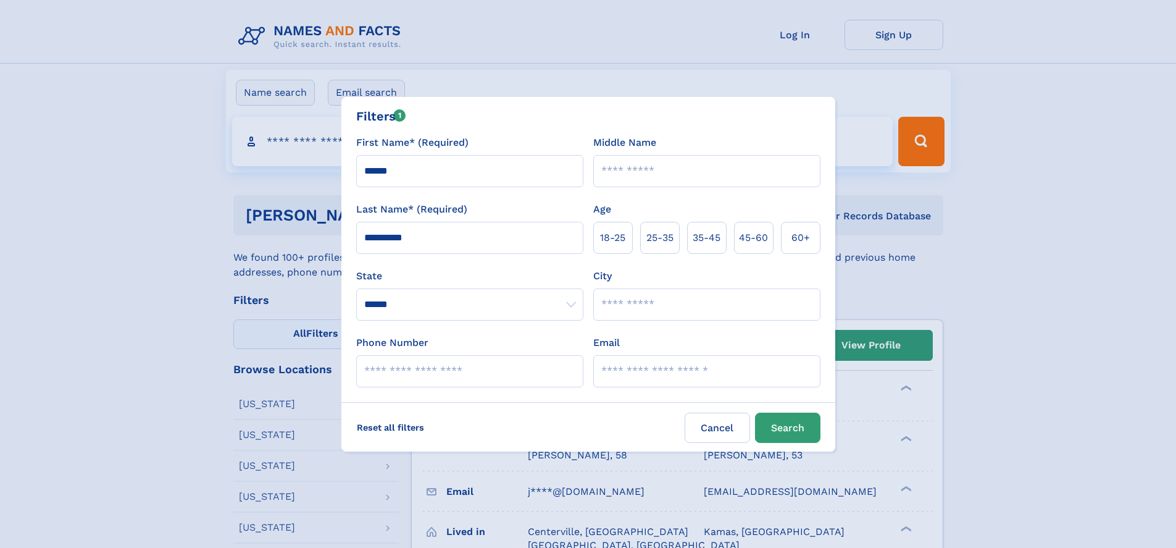 This screenshot has height=548, width=1176. What do you see at coordinates (603, 276) in the screenshot?
I see `label: City` at bounding box center [603, 276].